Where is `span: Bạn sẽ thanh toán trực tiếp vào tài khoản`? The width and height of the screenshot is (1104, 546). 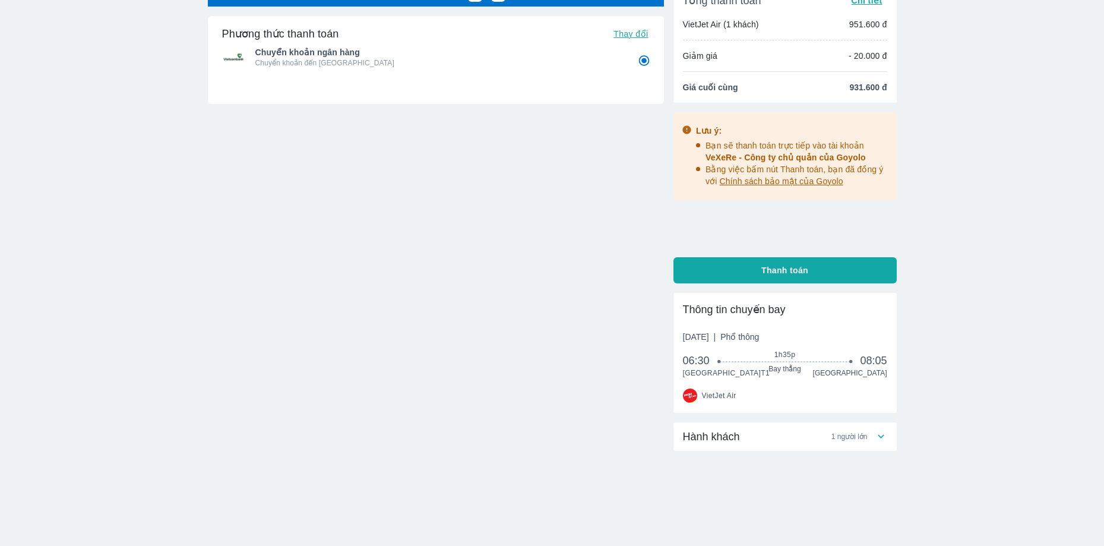
span: Bạn sẽ thanh toán trực tiếp vào tài khoản is located at coordinates (786, 151).